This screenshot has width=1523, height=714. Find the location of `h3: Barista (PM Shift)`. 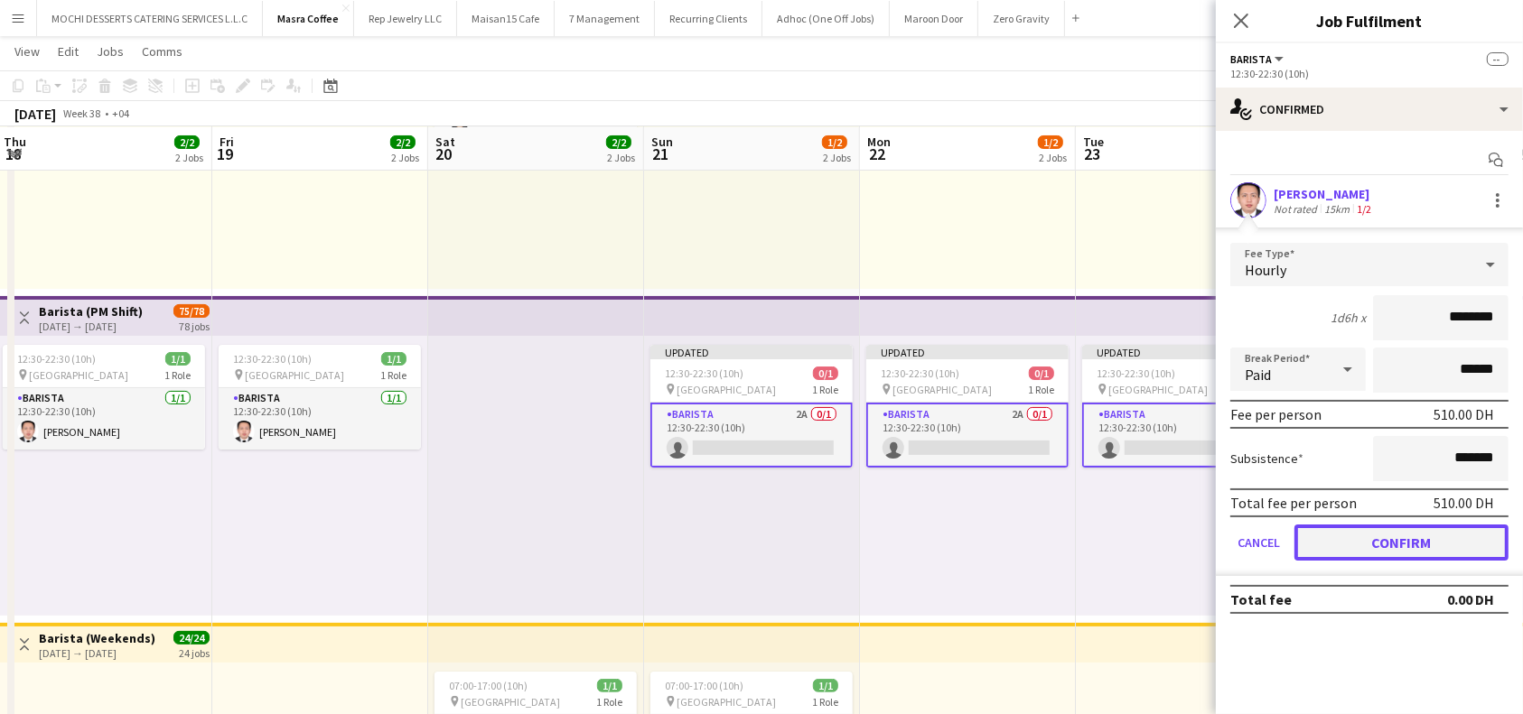

h3: Barista (PM Shift) is located at coordinates (90, 312).